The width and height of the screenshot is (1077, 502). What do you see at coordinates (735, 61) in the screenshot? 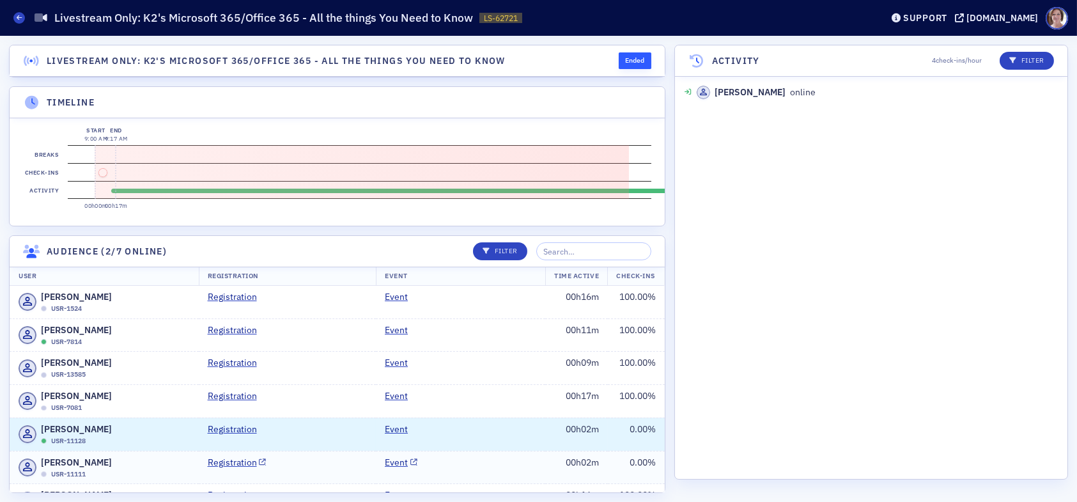
I see `h4: Activity` at bounding box center [735, 61].